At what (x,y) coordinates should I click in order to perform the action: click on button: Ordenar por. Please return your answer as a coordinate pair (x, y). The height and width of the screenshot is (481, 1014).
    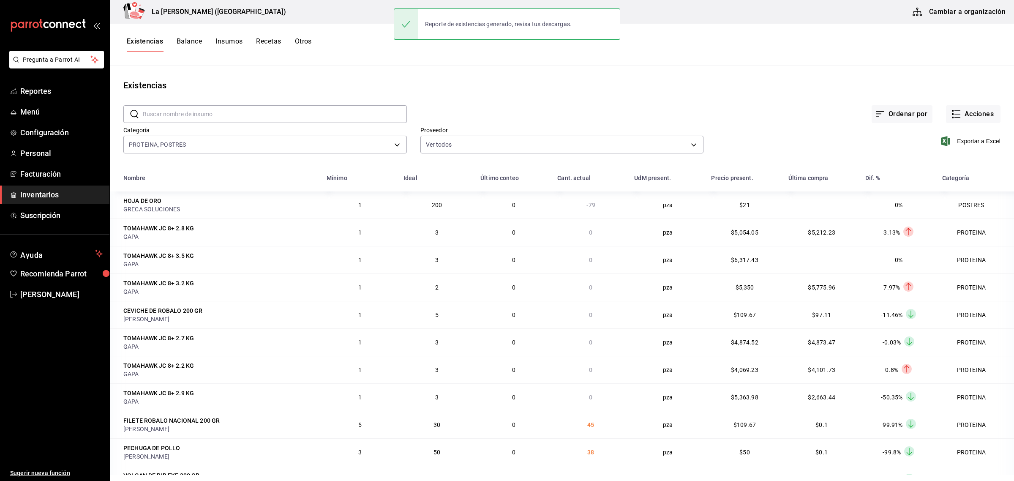
    Looking at the image, I should click on (902, 114).